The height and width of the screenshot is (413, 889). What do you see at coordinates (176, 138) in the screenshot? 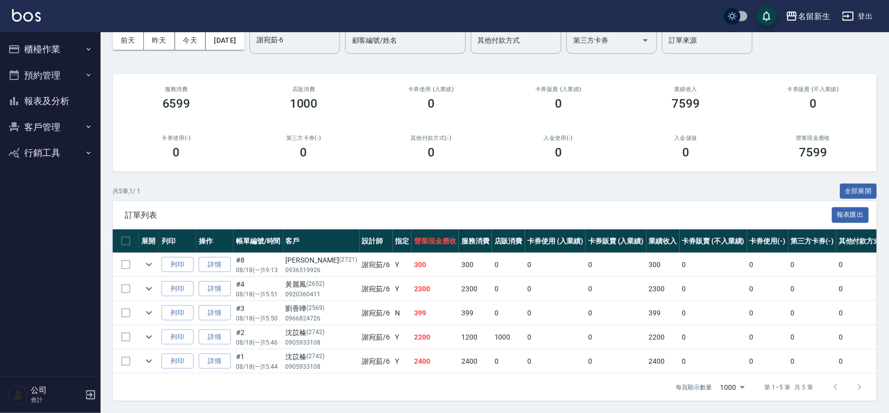
I see `h2: 卡券使用(-)` at bounding box center [176, 138].